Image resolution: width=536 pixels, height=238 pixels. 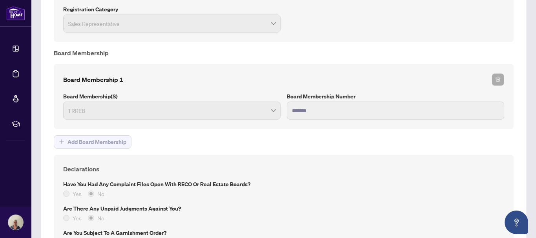 What do you see at coordinates (172, 111) in the screenshot?
I see `span: TRREB` at bounding box center [172, 111].